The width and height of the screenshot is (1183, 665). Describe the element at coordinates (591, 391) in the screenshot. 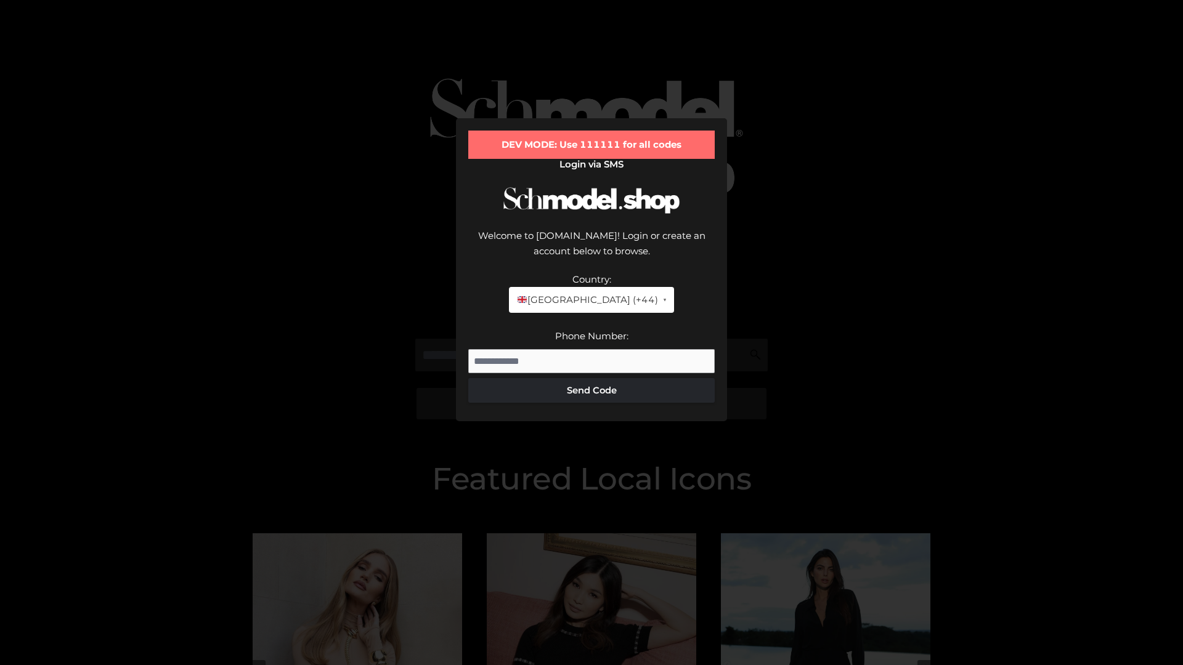

I see `button: Send Code` at that location.